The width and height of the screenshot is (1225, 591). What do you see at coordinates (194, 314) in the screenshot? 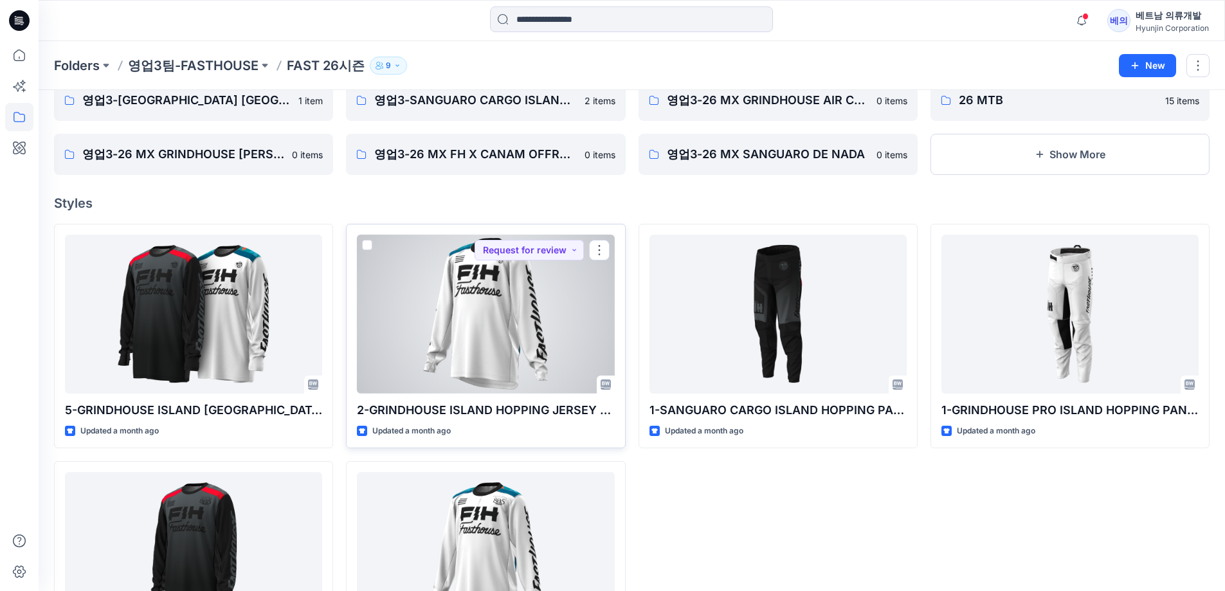
I see `a: 5-GRINDHOUSE ISLAND HOPPING JERSEY` at bounding box center [194, 314].